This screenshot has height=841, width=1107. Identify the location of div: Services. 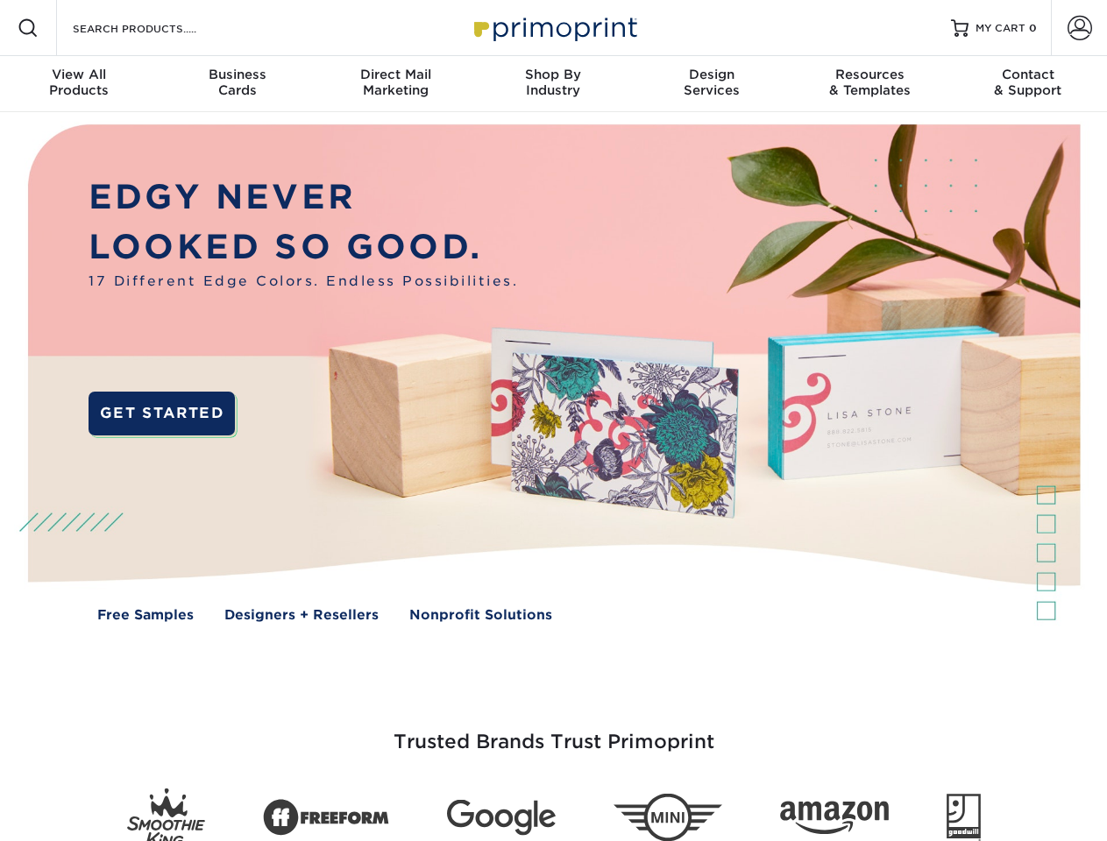
(711, 82).